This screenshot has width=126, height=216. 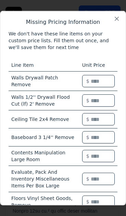 I want to click on td: Walls Drywall Patch Remove, so click(x=44, y=81).